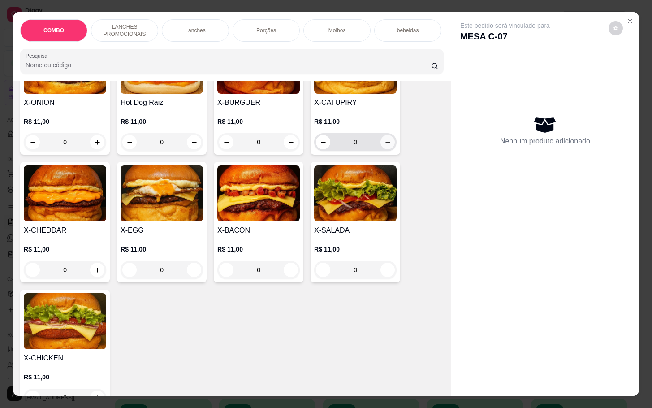 This screenshot has height=408, width=652. What do you see at coordinates (54, 30) in the screenshot?
I see `p: COMBO` at bounding box center [54, 30].